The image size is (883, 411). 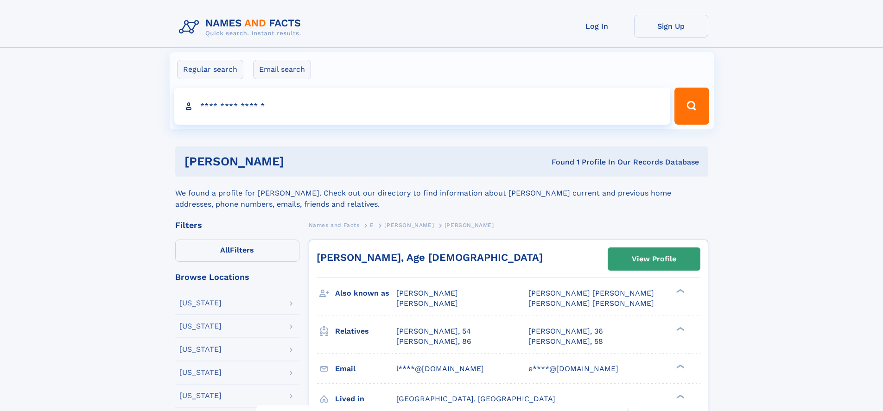 What do you see at coordinates (237, 251) in the screenshot?
I see `label: Filters` at bounding box center [237, 251].